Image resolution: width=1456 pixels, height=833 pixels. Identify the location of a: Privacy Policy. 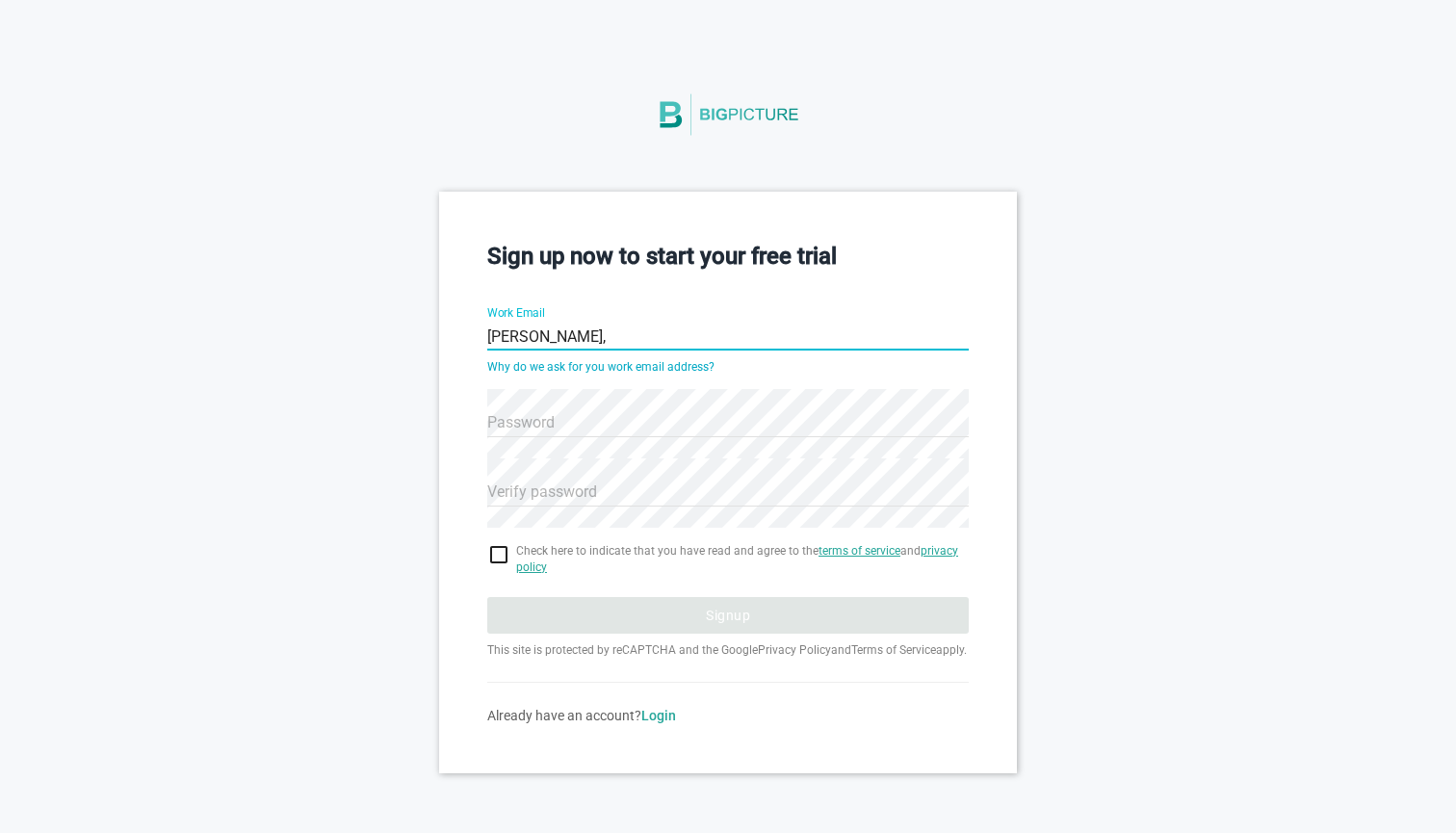
(794, 650).